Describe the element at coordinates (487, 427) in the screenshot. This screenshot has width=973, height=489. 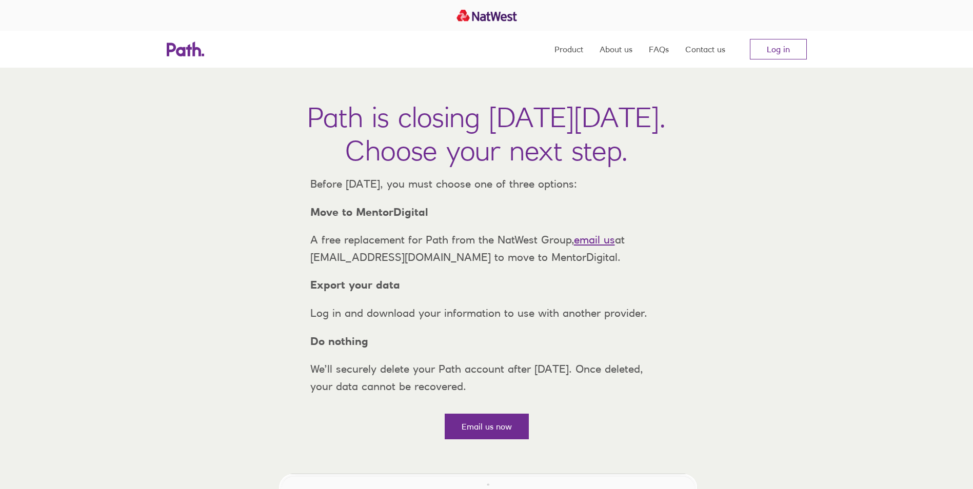
I see `a: Email us now` at that location.